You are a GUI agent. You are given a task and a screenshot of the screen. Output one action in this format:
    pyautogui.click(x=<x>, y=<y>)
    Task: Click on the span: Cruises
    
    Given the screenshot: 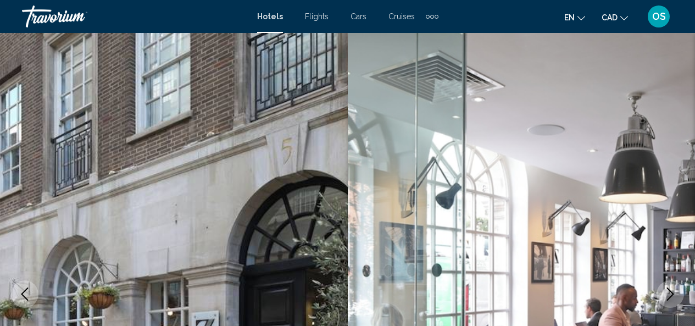 What is the action you would take?
    pyautogui.click(x=401, y=16)
    